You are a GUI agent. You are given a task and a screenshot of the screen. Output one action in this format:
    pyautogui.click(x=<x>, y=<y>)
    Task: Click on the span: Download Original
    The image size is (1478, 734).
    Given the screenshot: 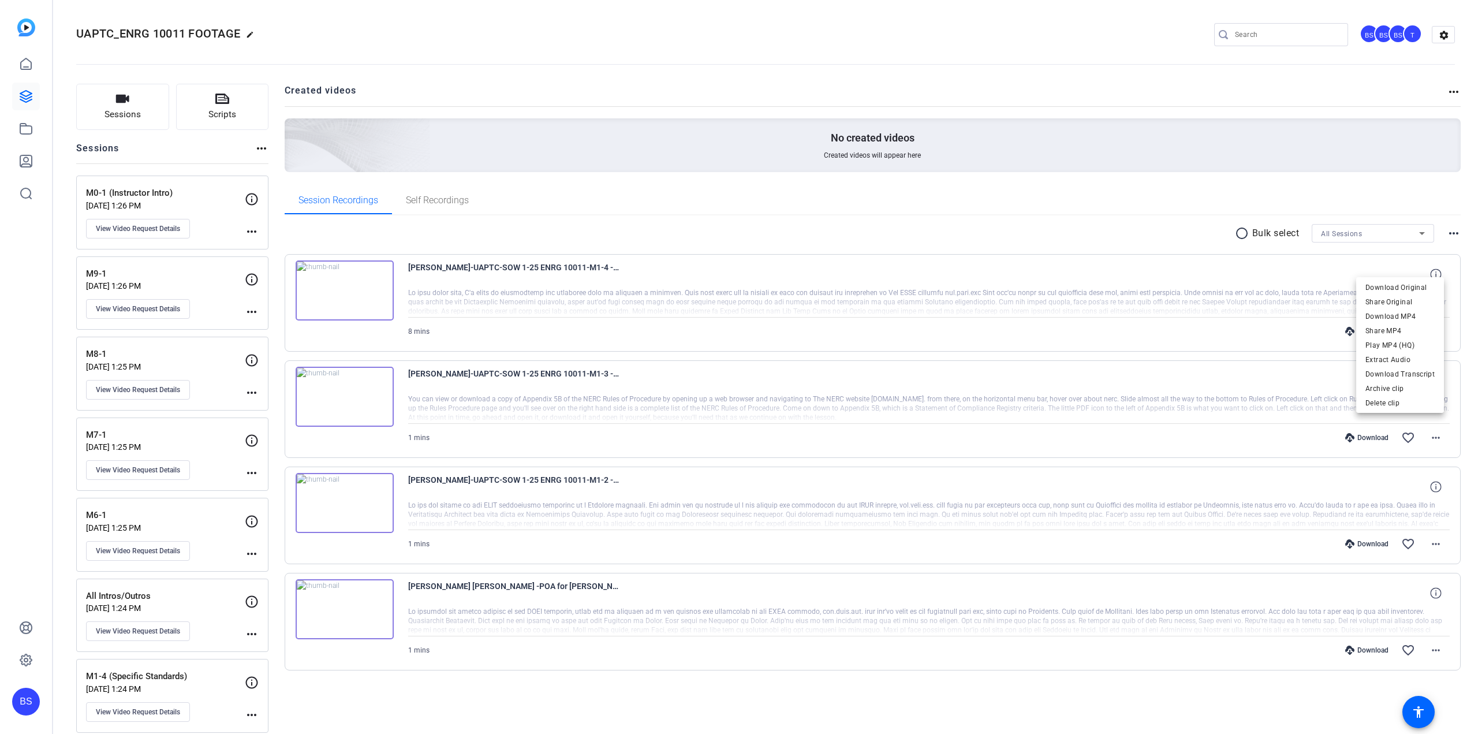 What is the action you would take?
    pyautogui.click(x=1400, y=288)
    